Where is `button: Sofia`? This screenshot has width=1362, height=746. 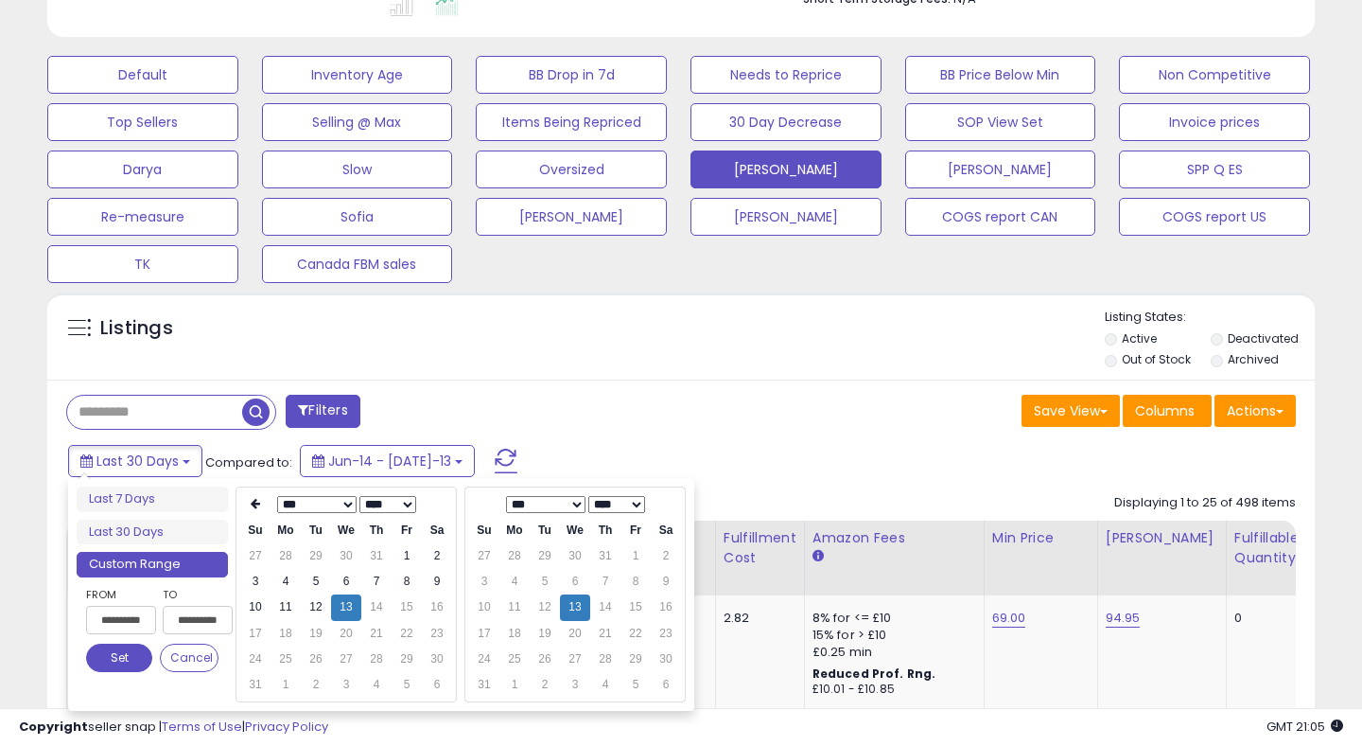
button: Sofia is located at coordinates (358, 217).